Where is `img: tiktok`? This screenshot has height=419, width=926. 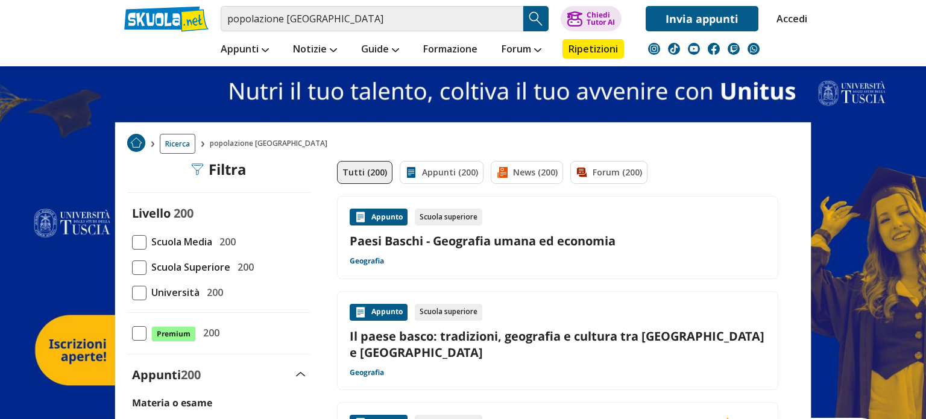 img: tiktok is located at coordinates (674, 49).